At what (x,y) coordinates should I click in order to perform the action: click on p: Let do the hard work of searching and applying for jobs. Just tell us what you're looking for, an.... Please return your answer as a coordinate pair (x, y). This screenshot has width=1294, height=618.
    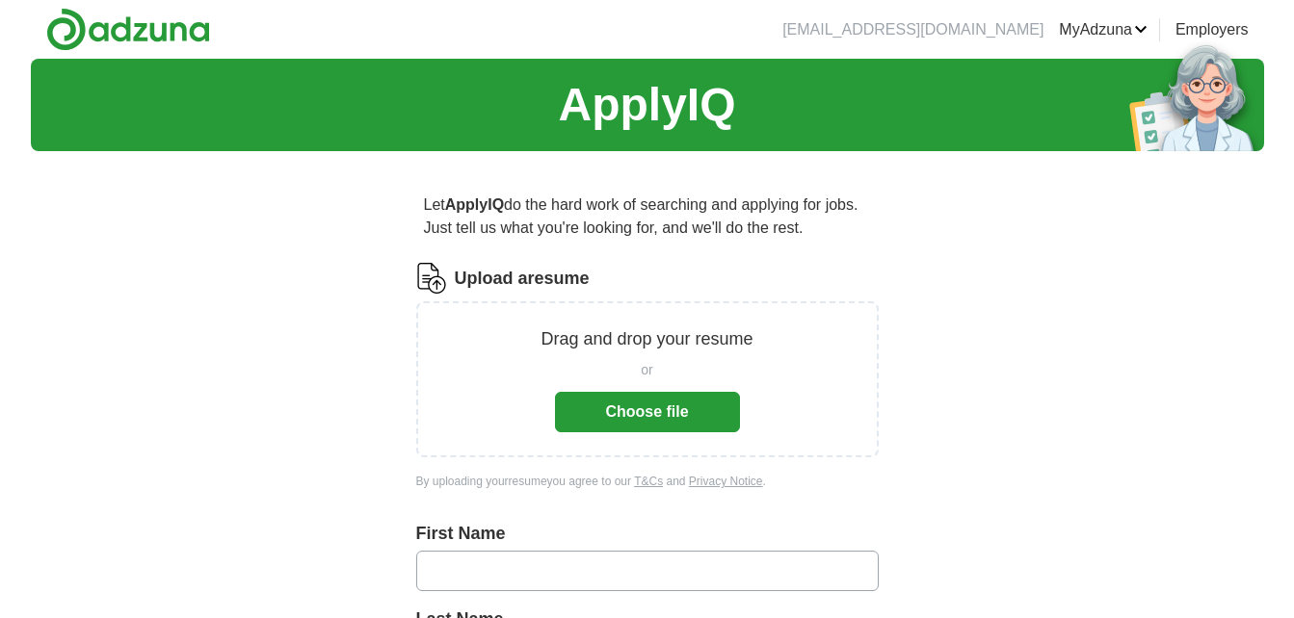
    Looking at the image, I should click on (647, 217).